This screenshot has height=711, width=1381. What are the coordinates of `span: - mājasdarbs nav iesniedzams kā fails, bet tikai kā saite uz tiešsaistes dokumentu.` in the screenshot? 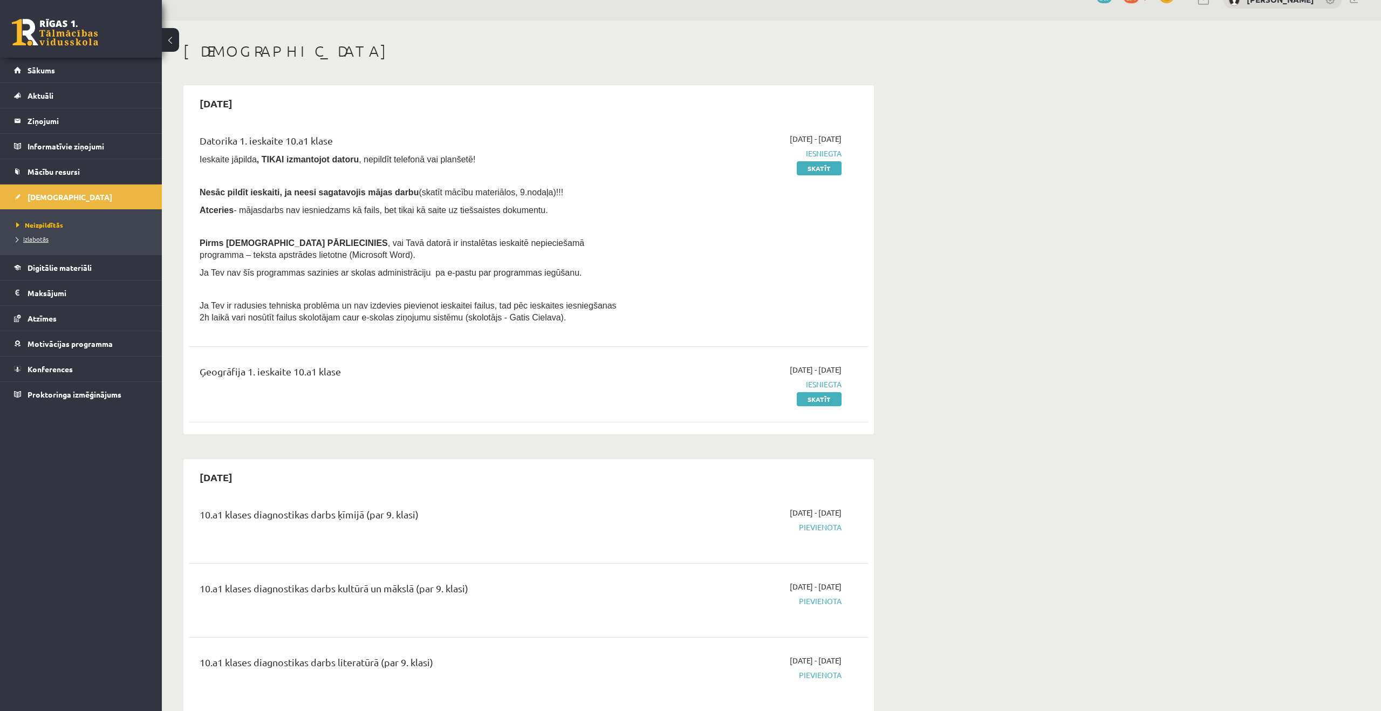 It's located at (374, 210).